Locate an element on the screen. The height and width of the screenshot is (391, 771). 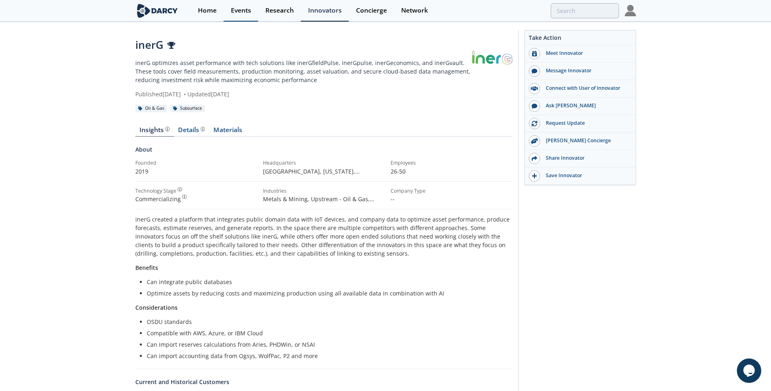
div: Details is located at coordinates (191, 130).